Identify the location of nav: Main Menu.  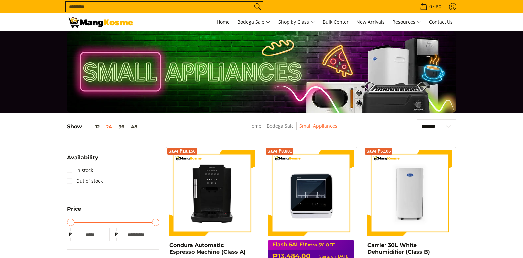
(298, 22).